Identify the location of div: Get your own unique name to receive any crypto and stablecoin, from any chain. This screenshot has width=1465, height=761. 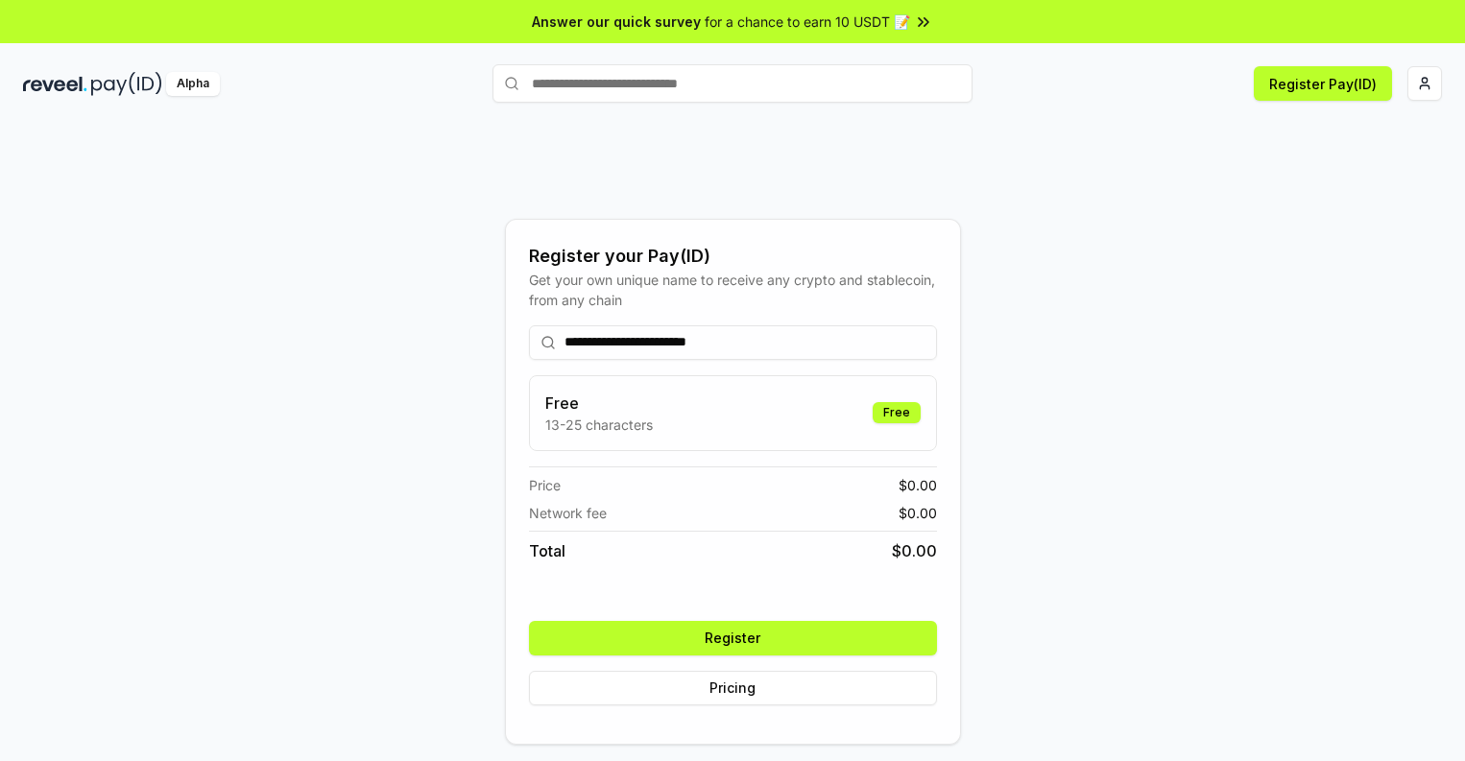
(733, 290).